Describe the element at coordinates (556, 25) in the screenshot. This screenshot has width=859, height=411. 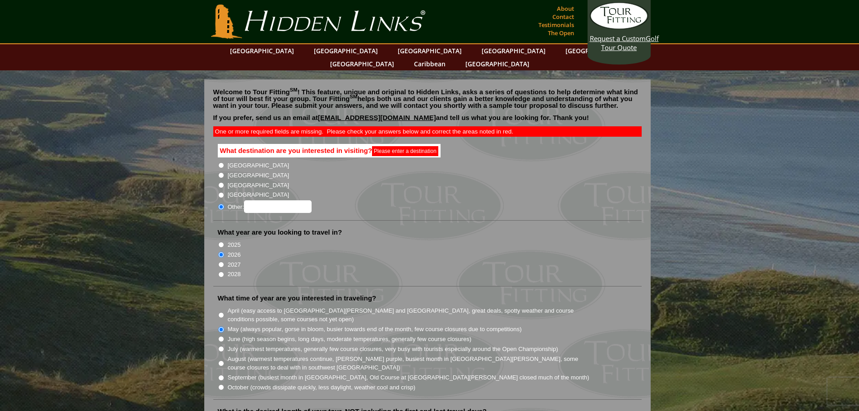
I see `a: Testimonials` at that location.